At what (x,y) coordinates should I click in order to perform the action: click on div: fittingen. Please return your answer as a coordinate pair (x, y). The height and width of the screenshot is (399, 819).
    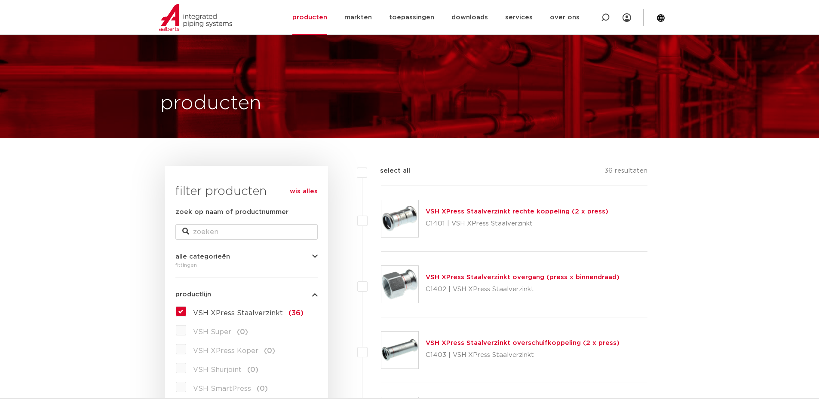
    Looking at the image, I should click on (246, 265).